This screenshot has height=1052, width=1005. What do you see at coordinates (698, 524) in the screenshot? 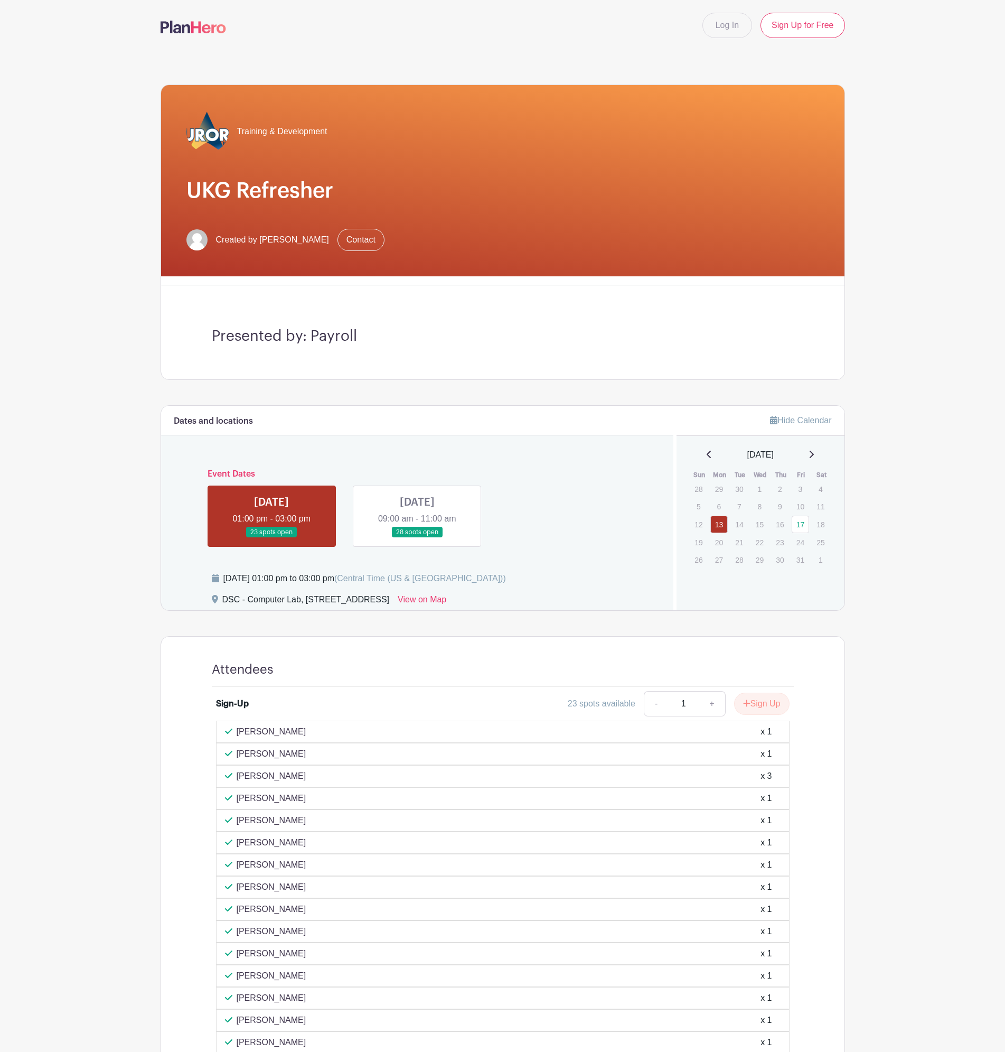
I see `p: 12` at bounding box center [698, 524].